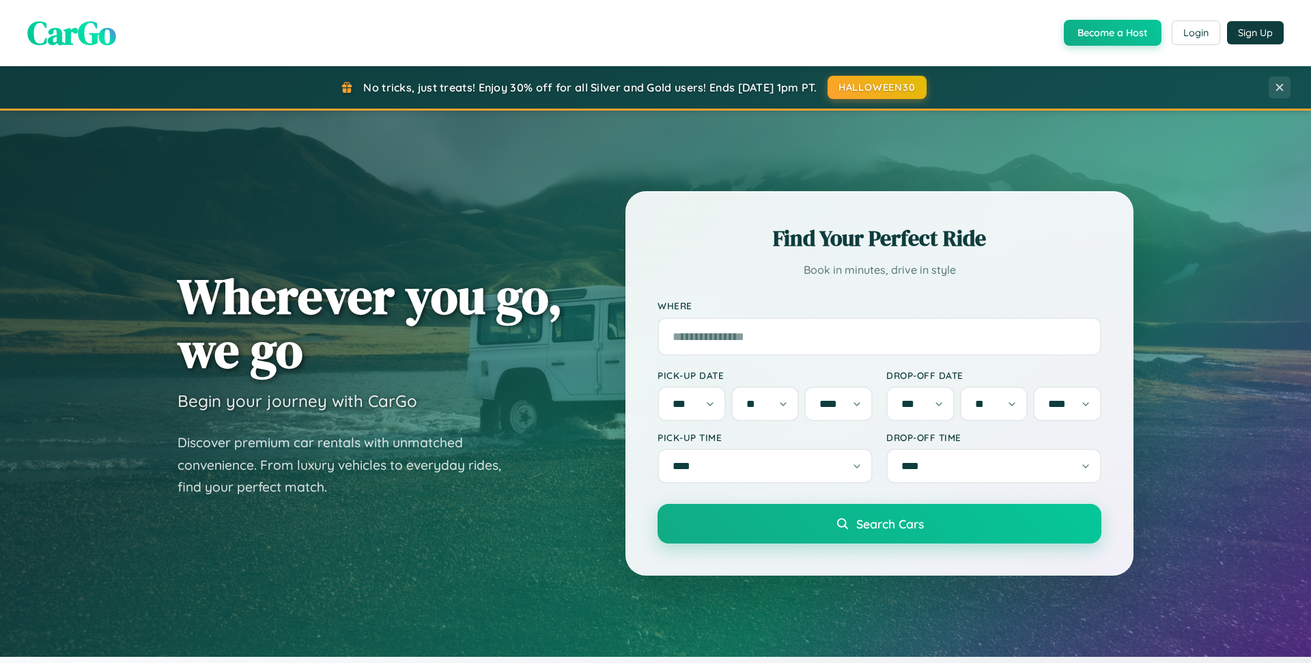 This screenshot has height=663, width=1311. Describe the element at coordinates (72, 33) in the screenshot. I see `span: CarGo` at that location.